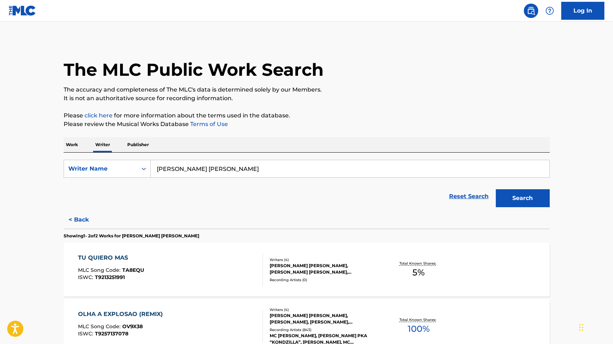  What do you see at coordinates (418, 273) in the screenshot?
I see `span: 5 %` at bounding box center [418, 273].